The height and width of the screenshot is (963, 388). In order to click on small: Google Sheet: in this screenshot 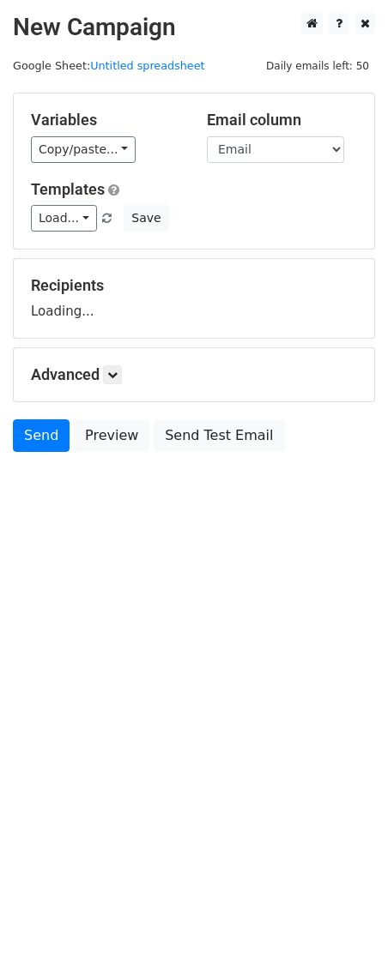, I will do `click(109, 65)`.